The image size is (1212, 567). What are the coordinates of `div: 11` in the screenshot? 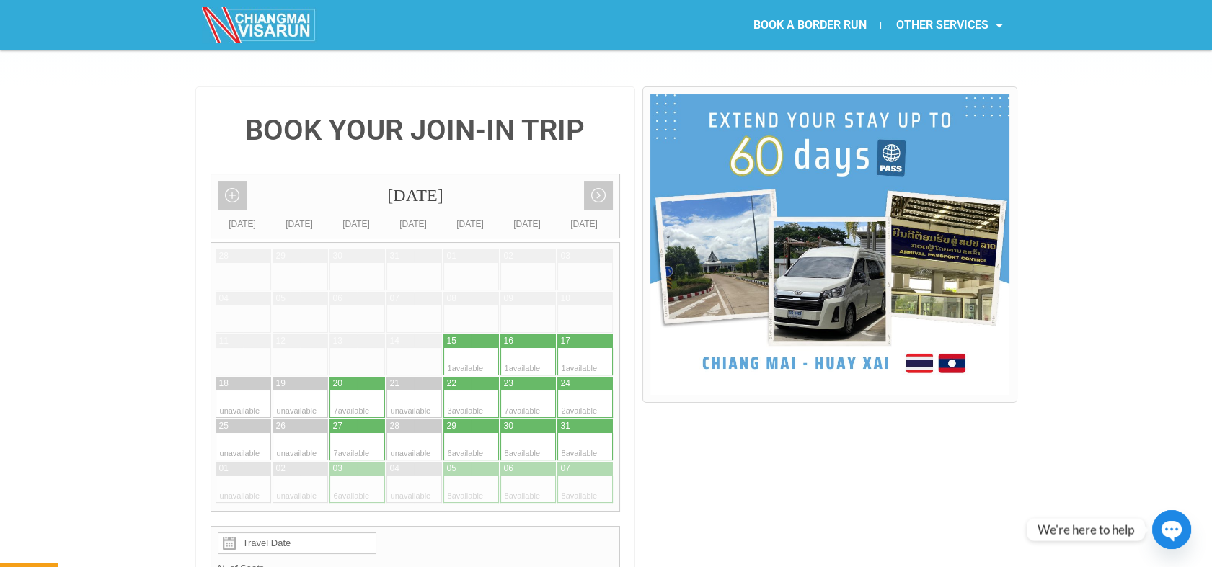 It's located at (224, 341).